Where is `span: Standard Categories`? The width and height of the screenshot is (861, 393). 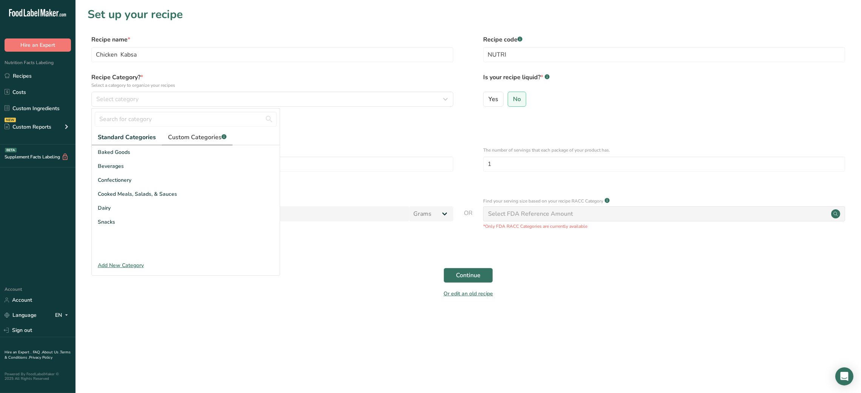 span: Standard Categories is located at coordinates (127, 137).